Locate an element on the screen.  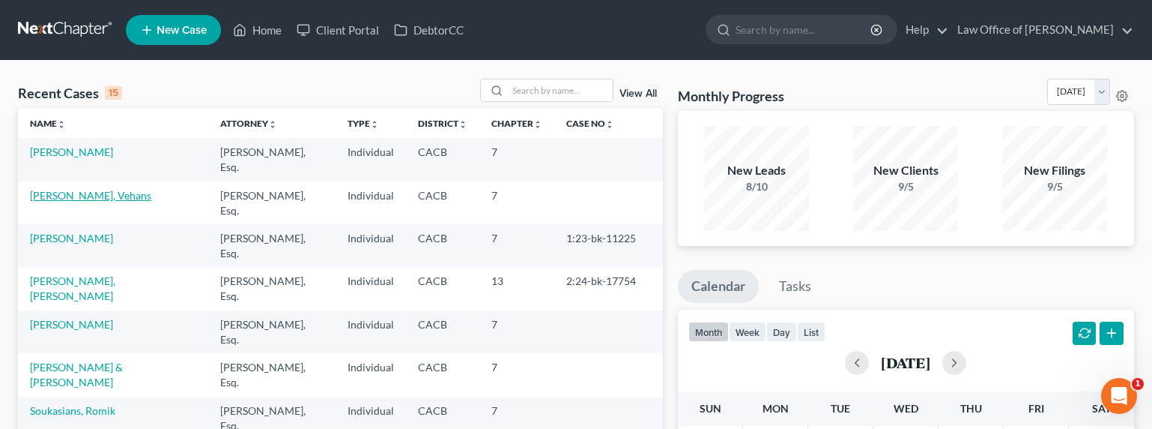
a: Attorneyunfold_more is located at coordinates (249, 123).